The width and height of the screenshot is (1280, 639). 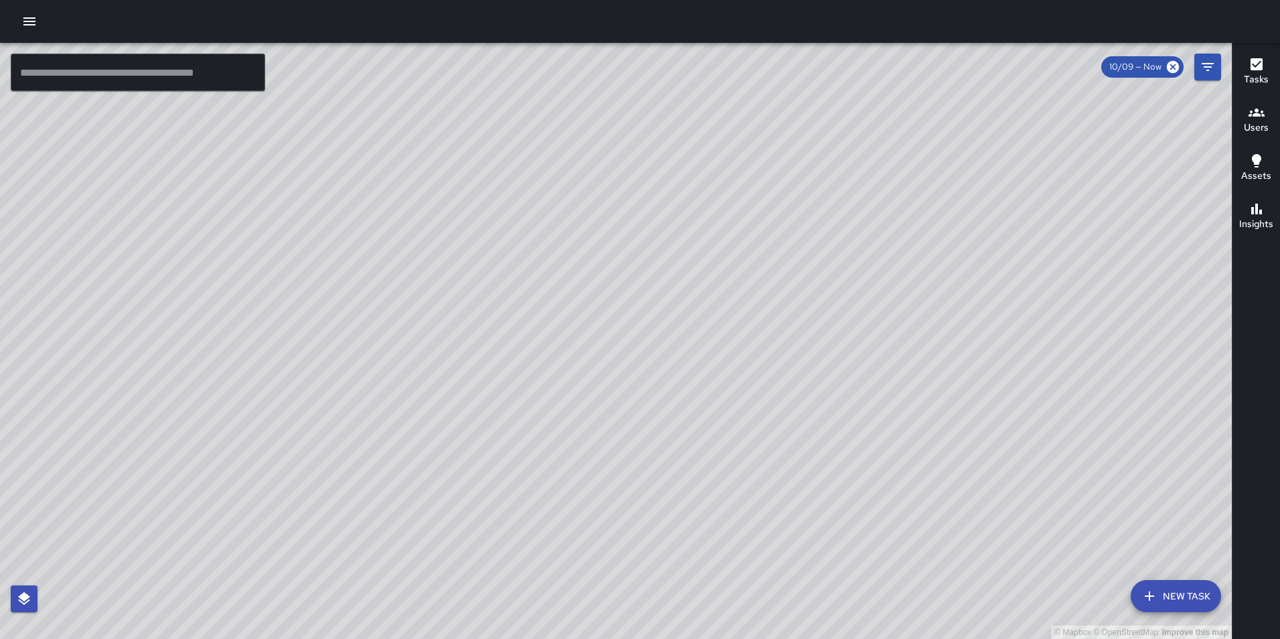 I want to click on button: Insights, so click(x=1256, y=217).